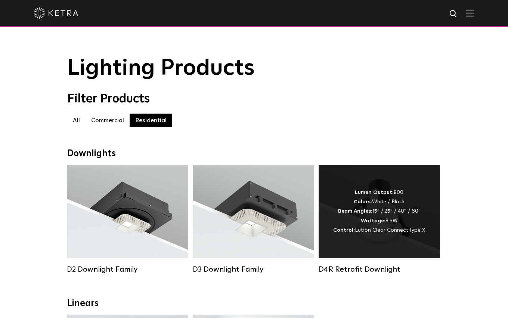  What do you see at coordinates (253, 219) in the screenshot?
I see `a: D3 Downlight Family Lumen Output:700 / 900 / 1100Colors:White / Black / Silver / Bronze / Paintab...` at bounding box center [253, 219].